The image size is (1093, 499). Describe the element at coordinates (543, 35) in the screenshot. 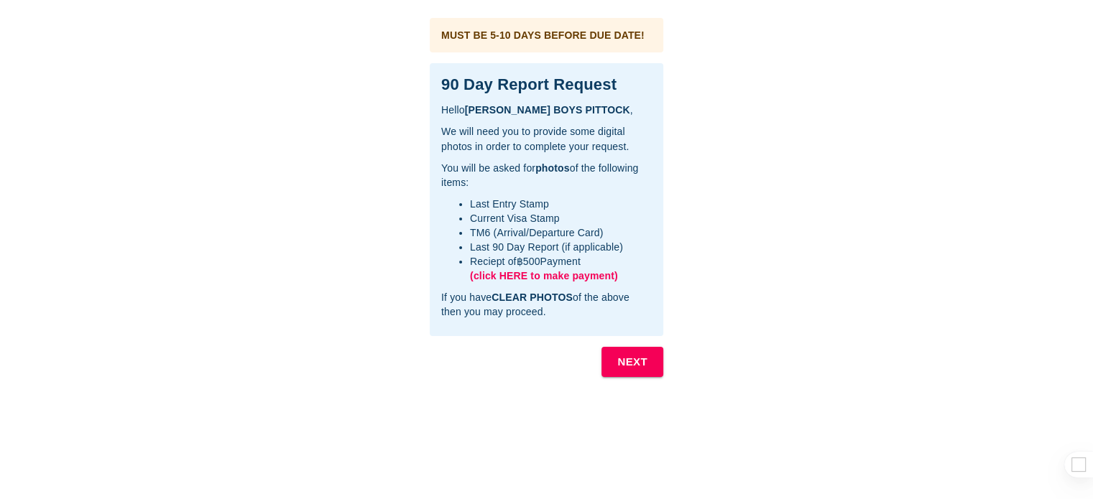

I see `div: MUST BE 5-10 DAYS BEFORE DUE DATE!` at that location.